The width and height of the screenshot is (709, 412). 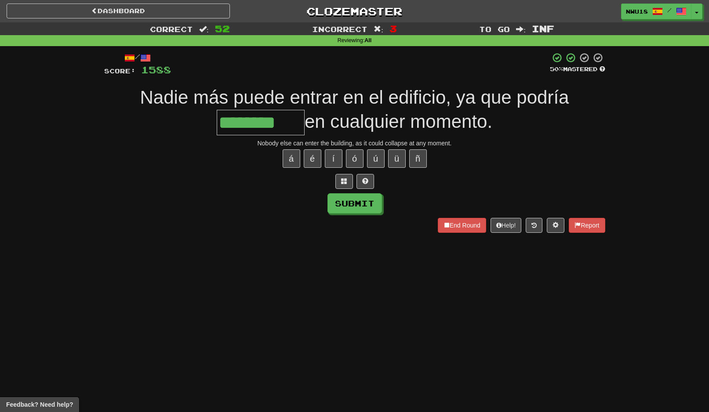 I want to click on a: Dashboard, so click(x=118, y=11).